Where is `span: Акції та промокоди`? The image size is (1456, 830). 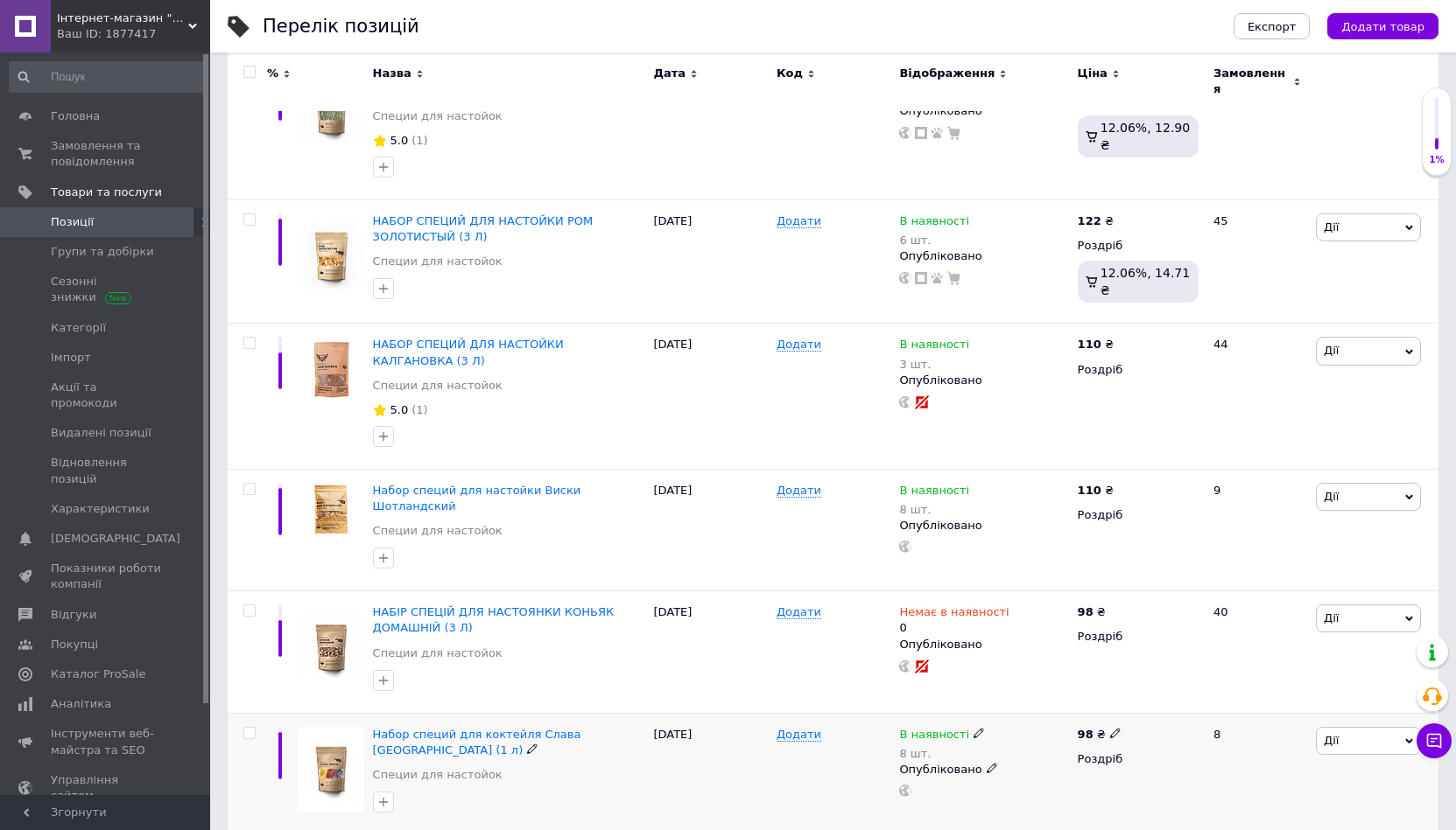
span: Акції та промокоди is located at coordinates (106, 395).